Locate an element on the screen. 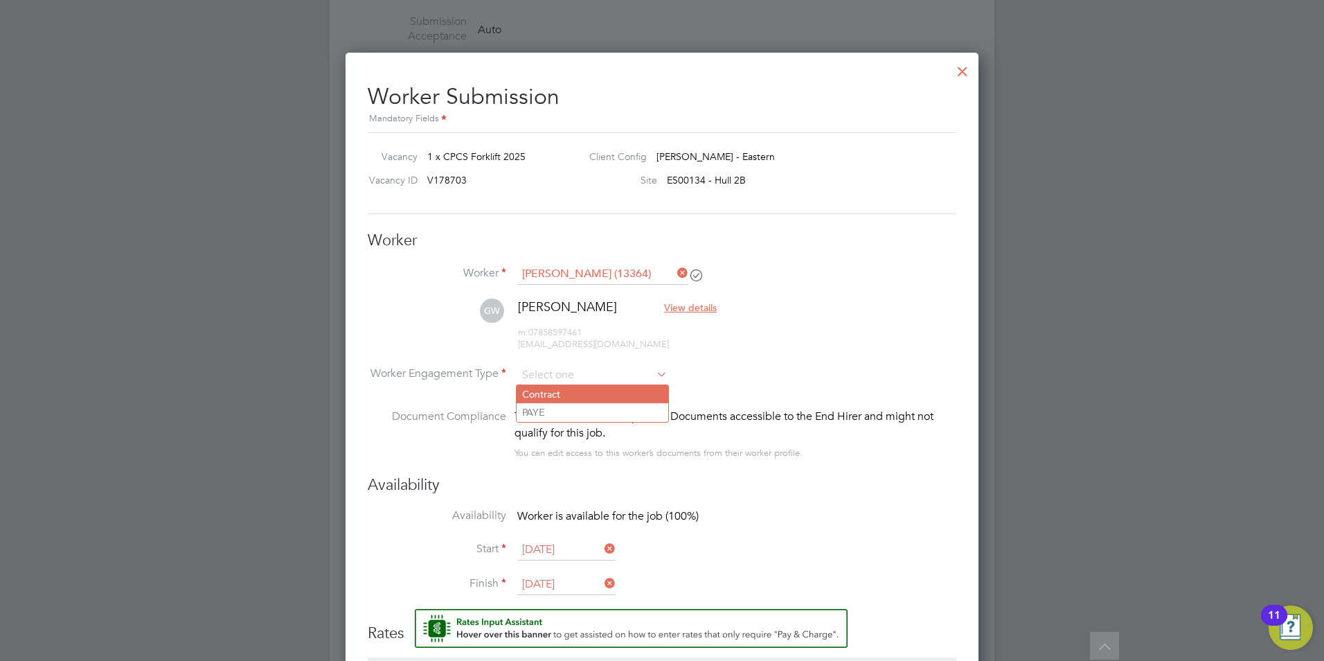  h3: Worker is located at coordinates (662, 240).